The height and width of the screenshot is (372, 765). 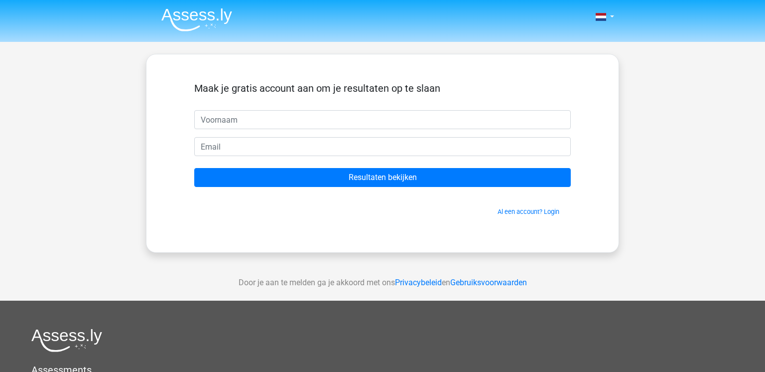 What do you see at coordinates (67, 340) in the screenshot?
I see `img: Assessly logo` at bounding box center [67, 340].